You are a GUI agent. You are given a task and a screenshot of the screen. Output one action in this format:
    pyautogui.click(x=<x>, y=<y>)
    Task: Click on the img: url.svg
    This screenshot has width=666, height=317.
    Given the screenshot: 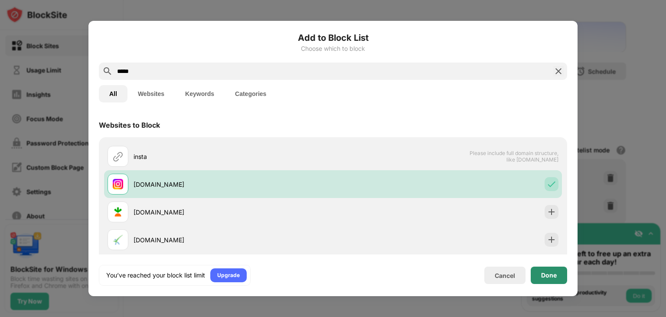 What is the action you would take?
    pyautogui.click(x=118, y=156)
    